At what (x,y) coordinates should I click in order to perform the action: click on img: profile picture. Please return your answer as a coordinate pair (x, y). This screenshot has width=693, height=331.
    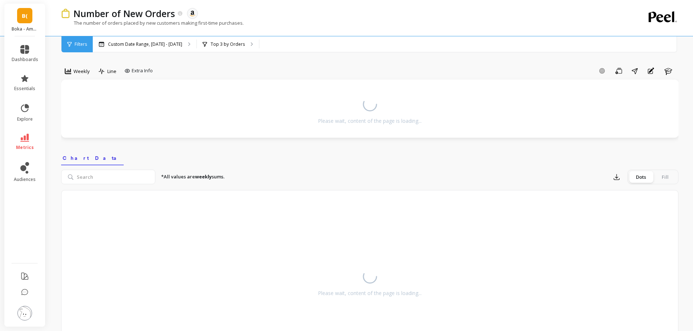
    Looking at the image, I should click on (25, 314).